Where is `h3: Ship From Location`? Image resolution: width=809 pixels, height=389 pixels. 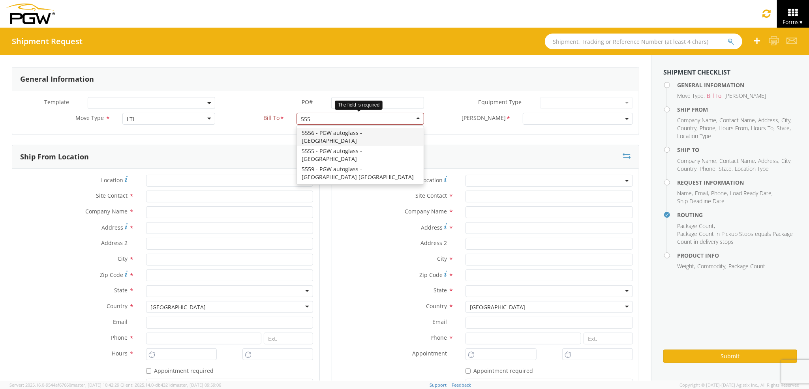
h3: Ship From Location is located at coordinates (54, 157).